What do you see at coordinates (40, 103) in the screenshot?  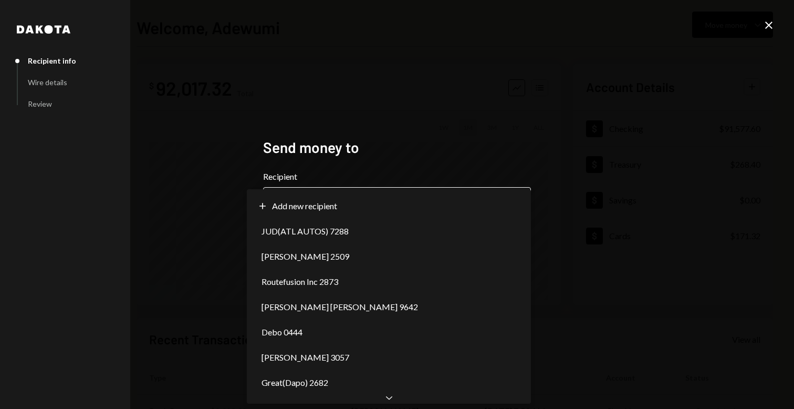 I see `div: Review` at bounding box center [40, 103].